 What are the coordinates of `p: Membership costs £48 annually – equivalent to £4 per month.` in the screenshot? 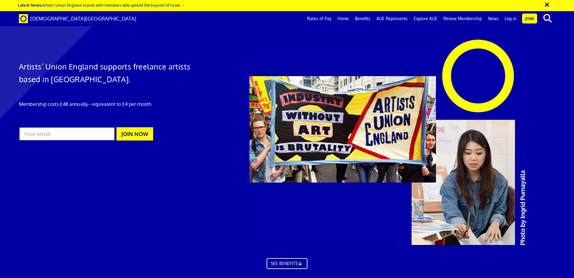 It's located at (105, 104).